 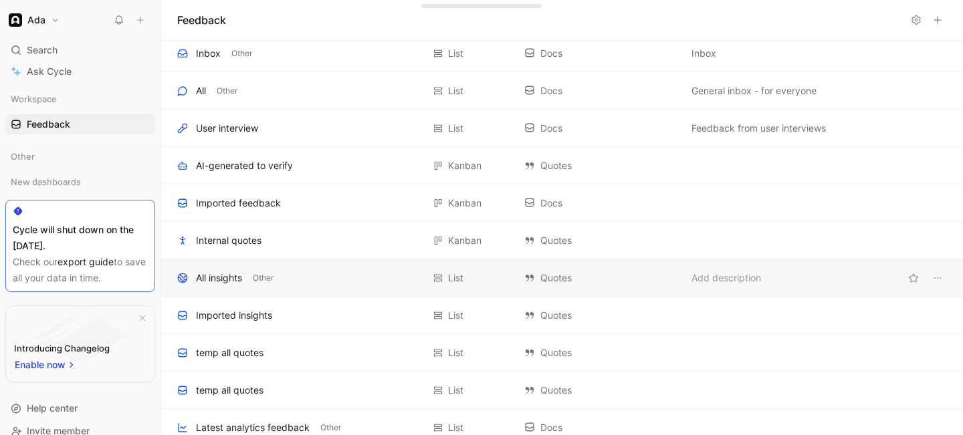 What do you see at coordinates (562, 241) in the screenshot?
I see `div: Internal quotesKanban QuotesView actions` at bounding box center [562, 241].